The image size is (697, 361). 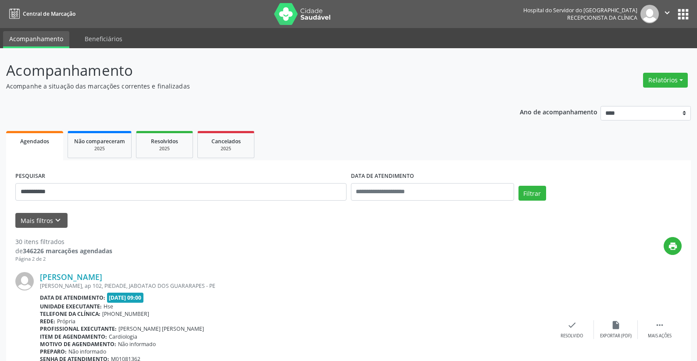 What do you see at coordinates (58, 221) in the screenshot?
I see `i: keyboard_arrow_down` at bounding box center [58, 221].